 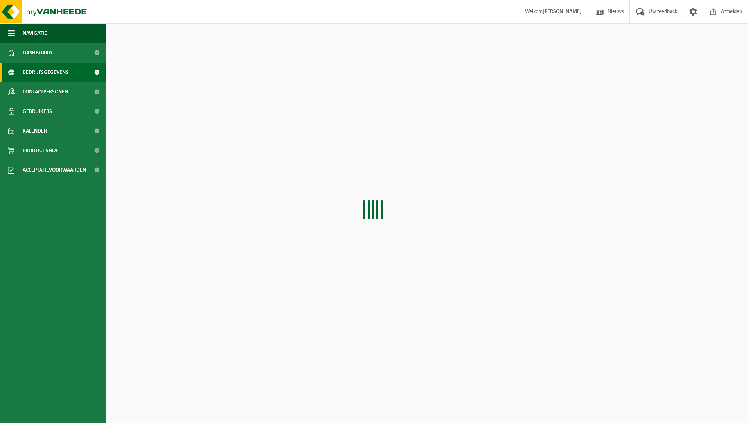 I want to click on span: Gebruikers, so click(x=37, y=112).